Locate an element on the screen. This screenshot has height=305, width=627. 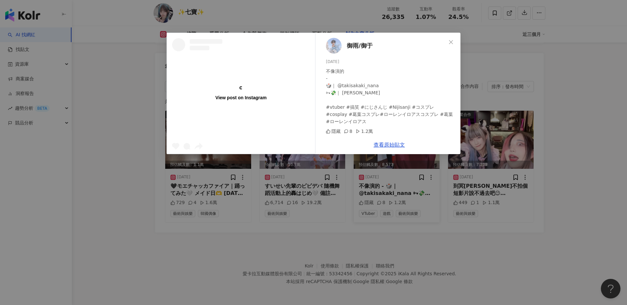
a: 查看原始貼文 is located at coordinates (389, 145).